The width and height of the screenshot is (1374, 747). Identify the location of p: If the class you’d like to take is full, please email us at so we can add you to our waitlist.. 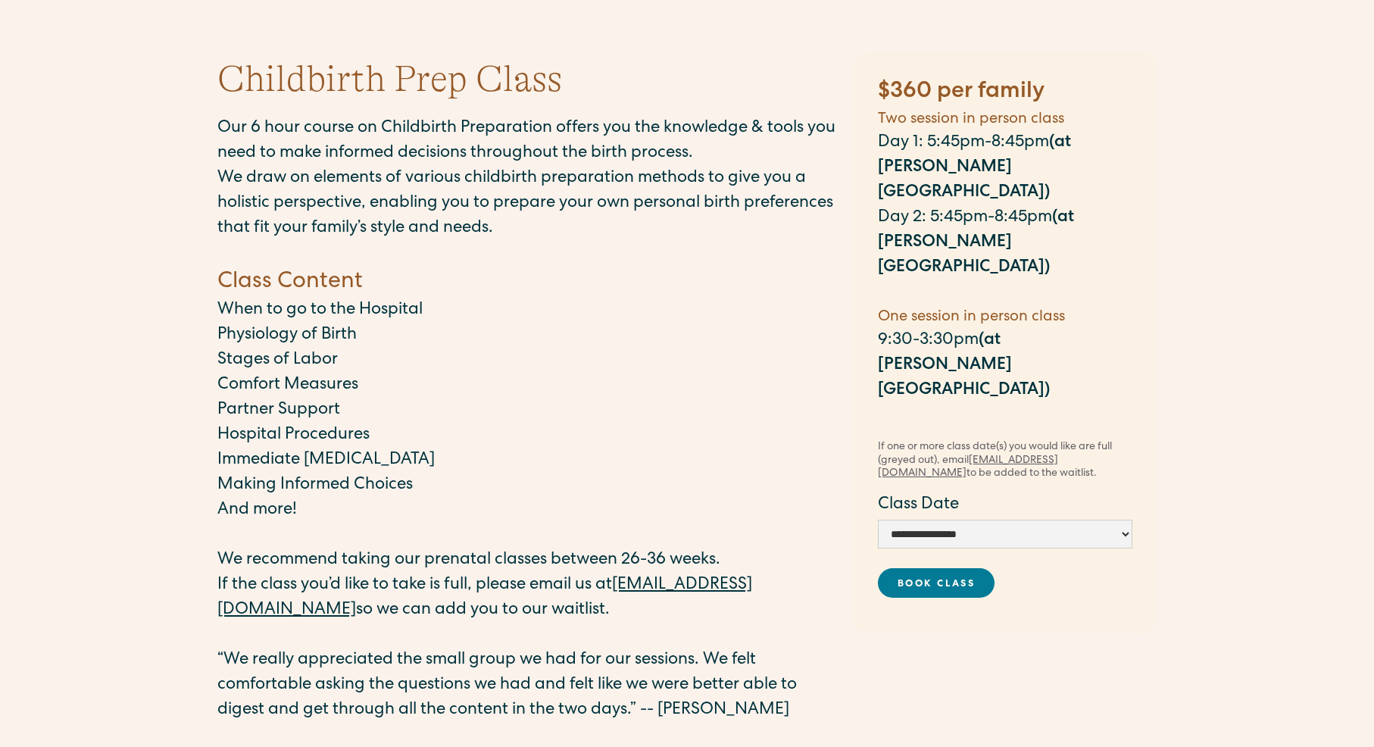
(528, 599).